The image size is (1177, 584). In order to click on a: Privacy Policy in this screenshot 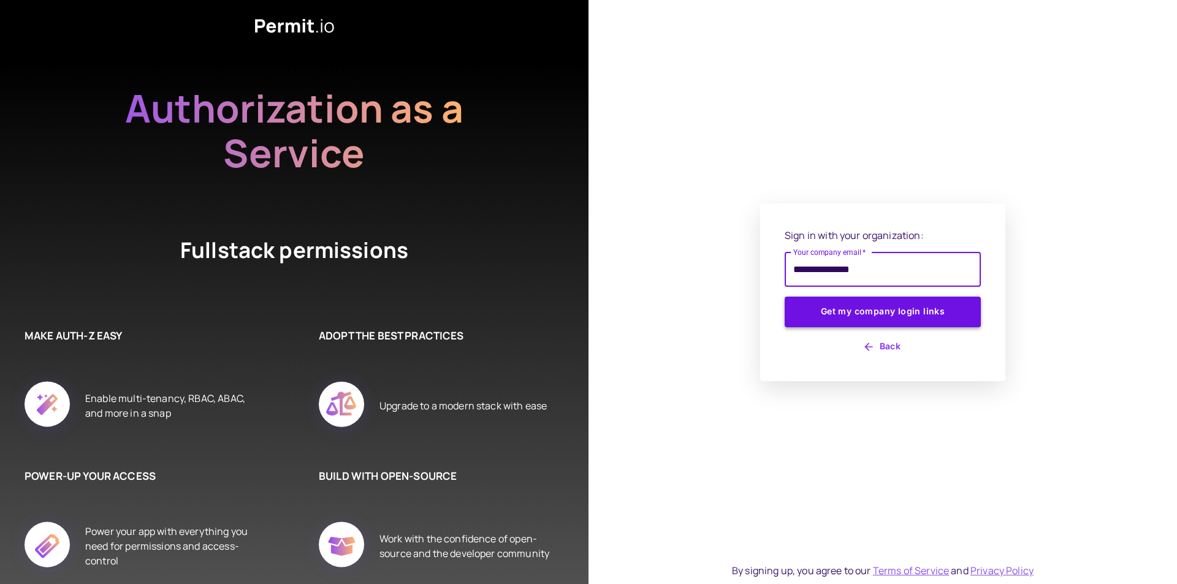, I will do `click(1002, 571)`.